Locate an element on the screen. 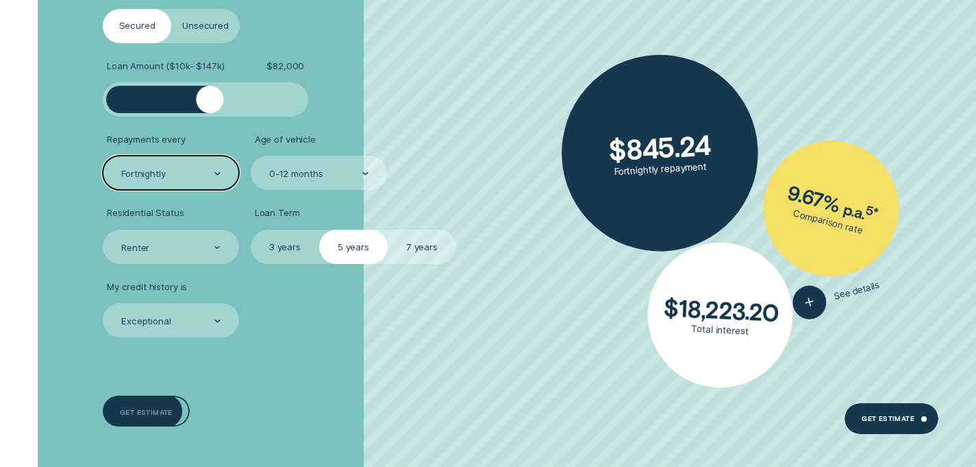 Image resolution: width=976 pixels, height=467 pixels. a: Get Estimate is located at coordinates (891, 418).